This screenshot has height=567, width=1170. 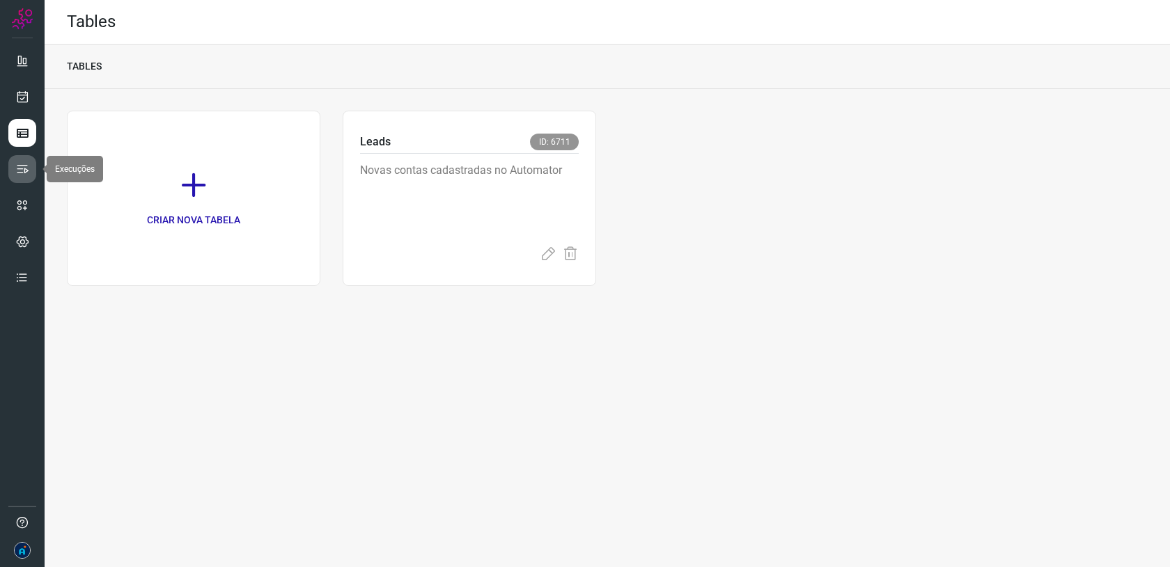 What do you see at coordinates (22, 551) in the screenshot?
I see `img: 610993b183bf89f8f88aaece183d4038.png` at bounding box center [22, 551].